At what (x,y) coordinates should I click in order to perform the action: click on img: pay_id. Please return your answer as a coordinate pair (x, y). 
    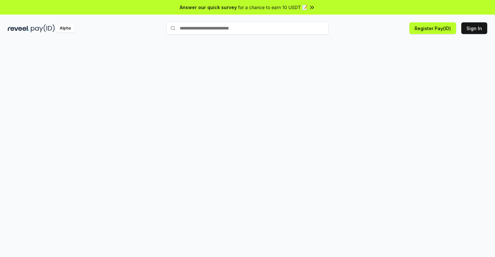
    Looking at the image, I should click on (43, 28).